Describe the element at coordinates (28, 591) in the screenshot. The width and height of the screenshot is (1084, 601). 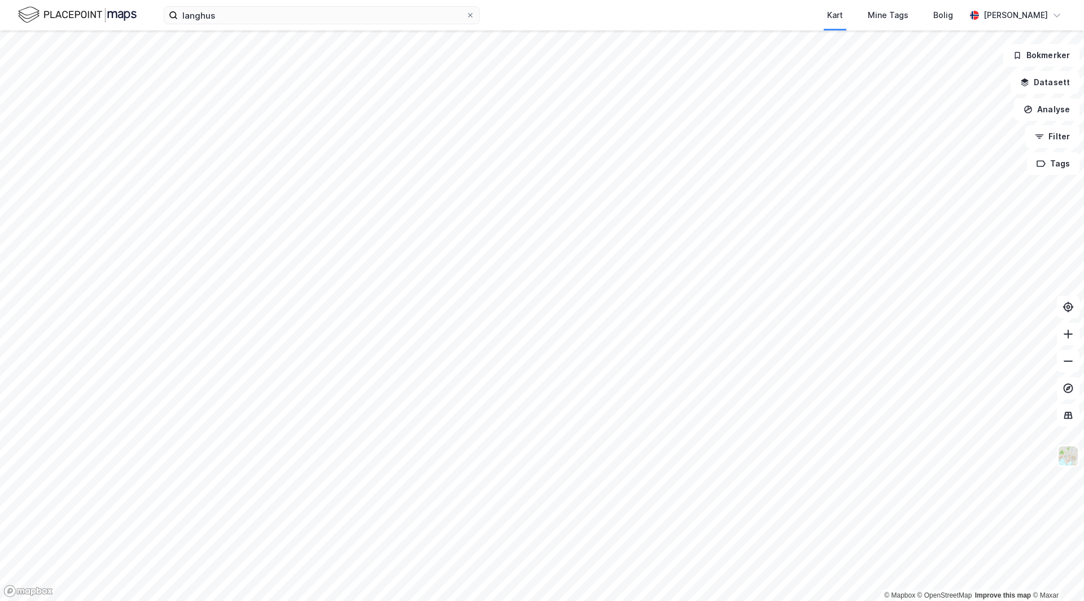
I see `a: Mapbox homepage` at that location.